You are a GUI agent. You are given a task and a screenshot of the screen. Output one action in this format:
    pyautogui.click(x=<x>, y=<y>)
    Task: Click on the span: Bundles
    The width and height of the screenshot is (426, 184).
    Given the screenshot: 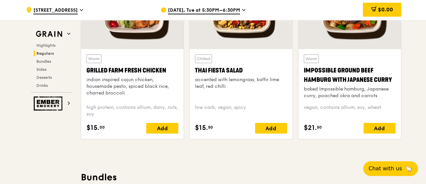 What is the action you would take?
    pyautogui.click(x=44, y=61)
    